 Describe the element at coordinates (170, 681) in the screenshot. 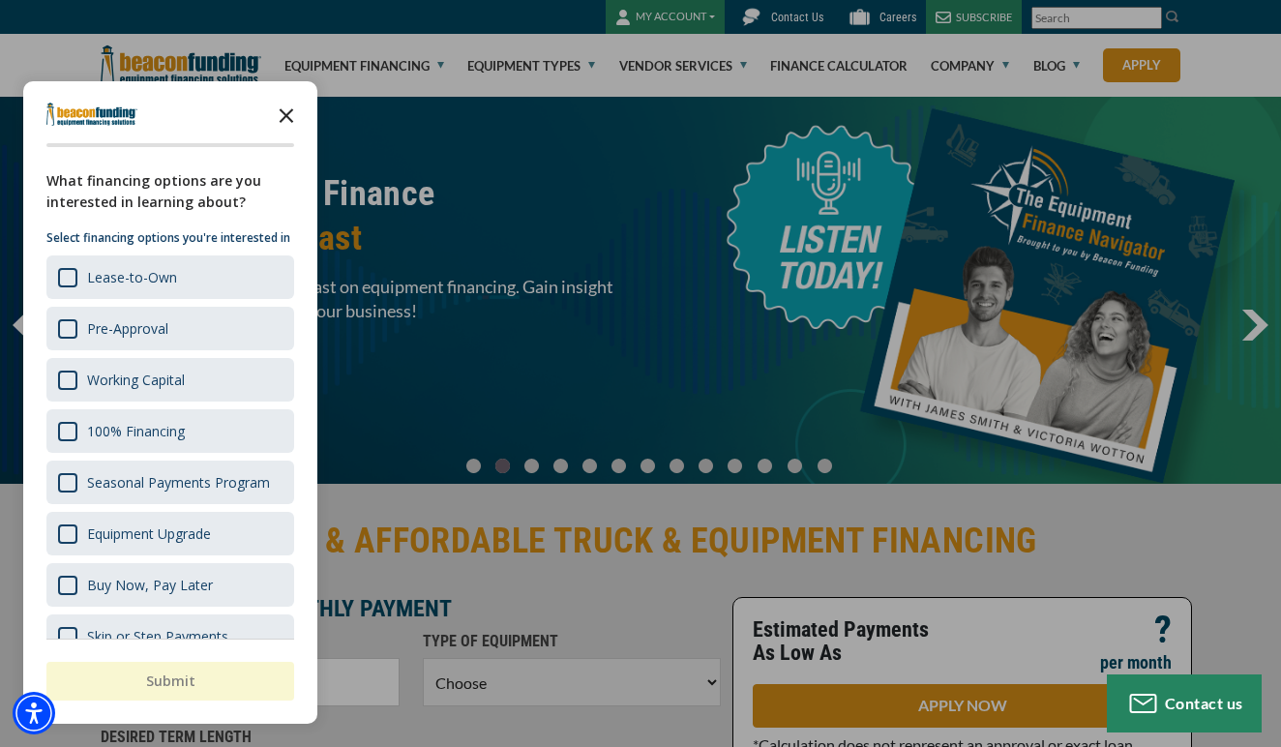

I see `button: Submit` at that location.